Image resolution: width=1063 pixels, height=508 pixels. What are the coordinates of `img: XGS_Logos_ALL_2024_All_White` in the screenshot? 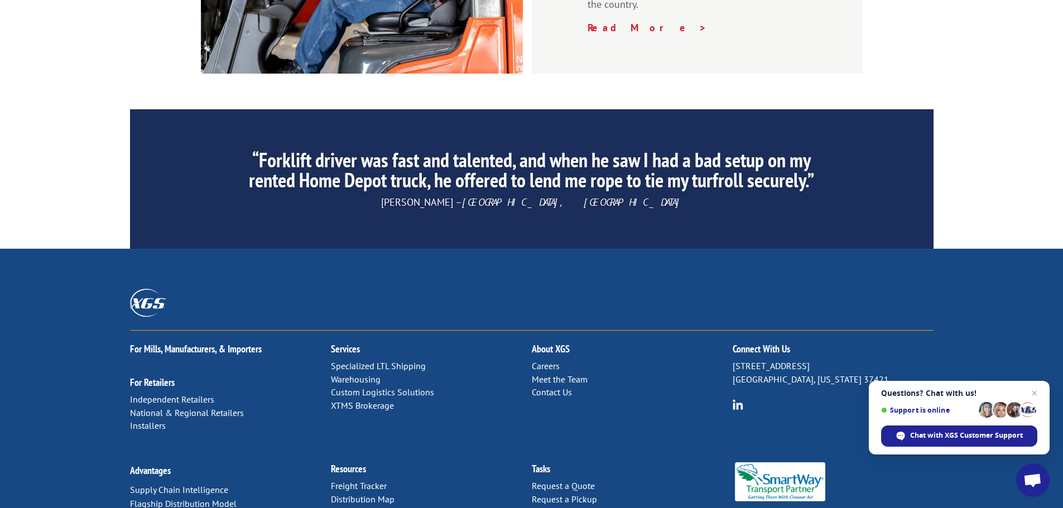 It's located at (148, 302).